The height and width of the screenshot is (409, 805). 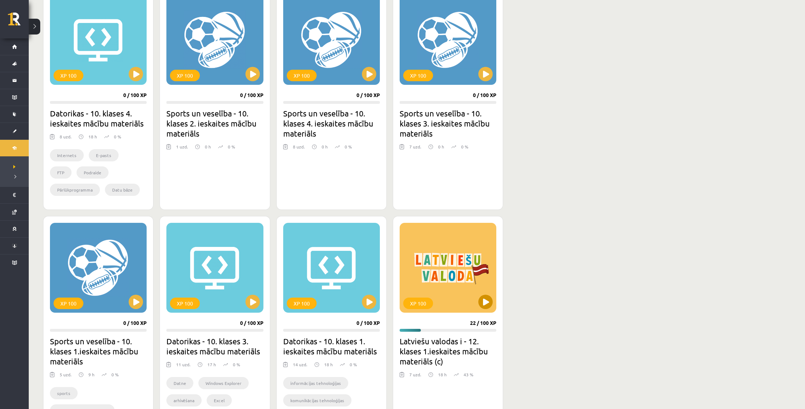 What do you see at coordinates (91, 375) in the screenshot?
I see `p: 9 h` at bounding box center [91, 375].